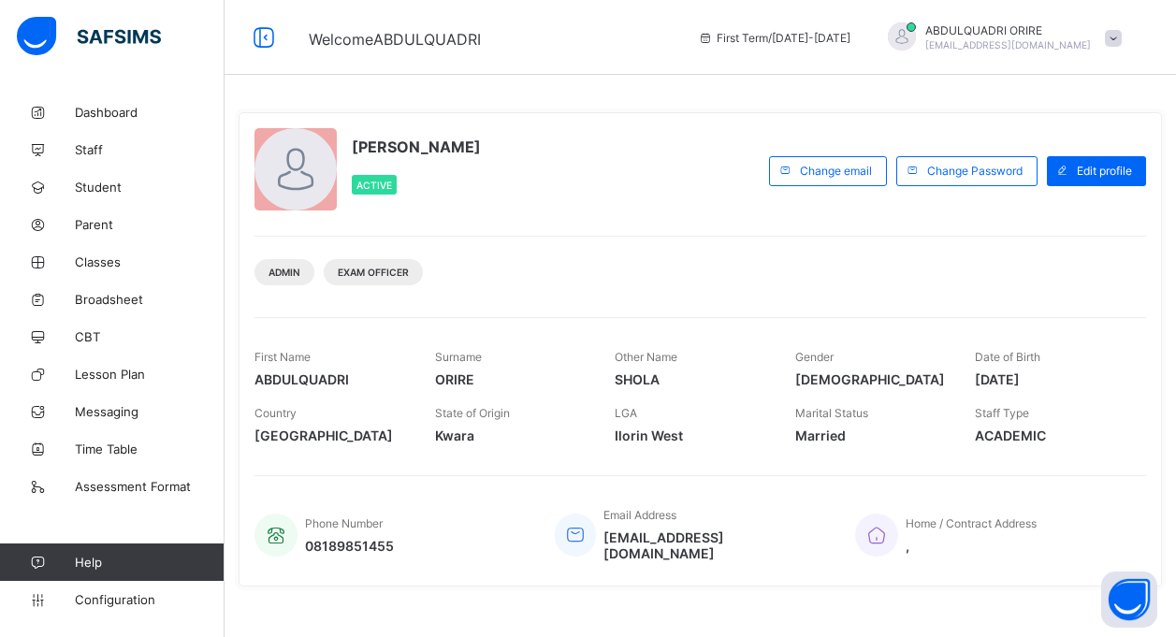 This screenshot has width=1176, height=637. I want to click on span: Other Name, so click(646, 357).